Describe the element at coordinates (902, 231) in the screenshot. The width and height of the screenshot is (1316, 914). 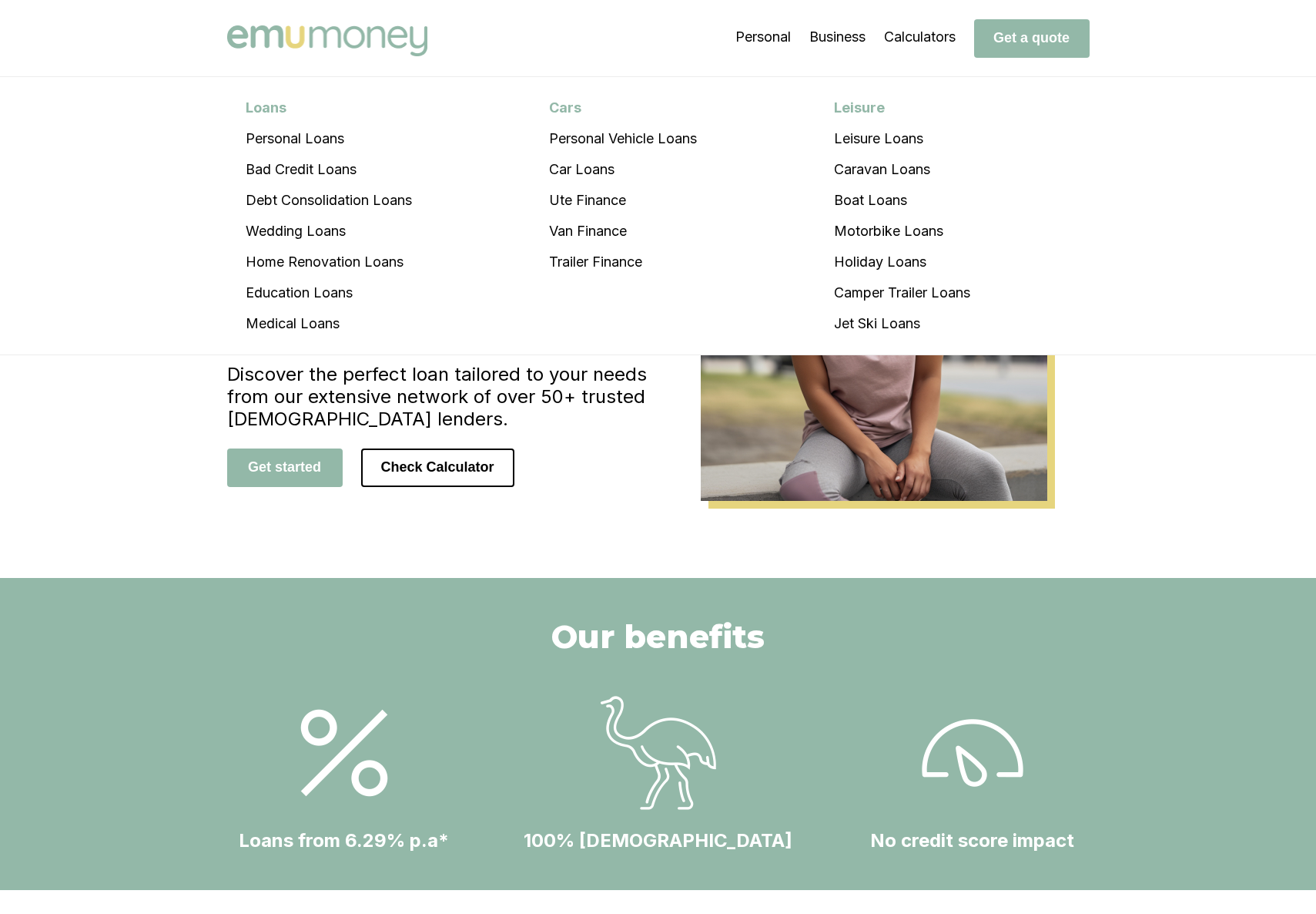
I see `a: Motorbike Loans` at that location.